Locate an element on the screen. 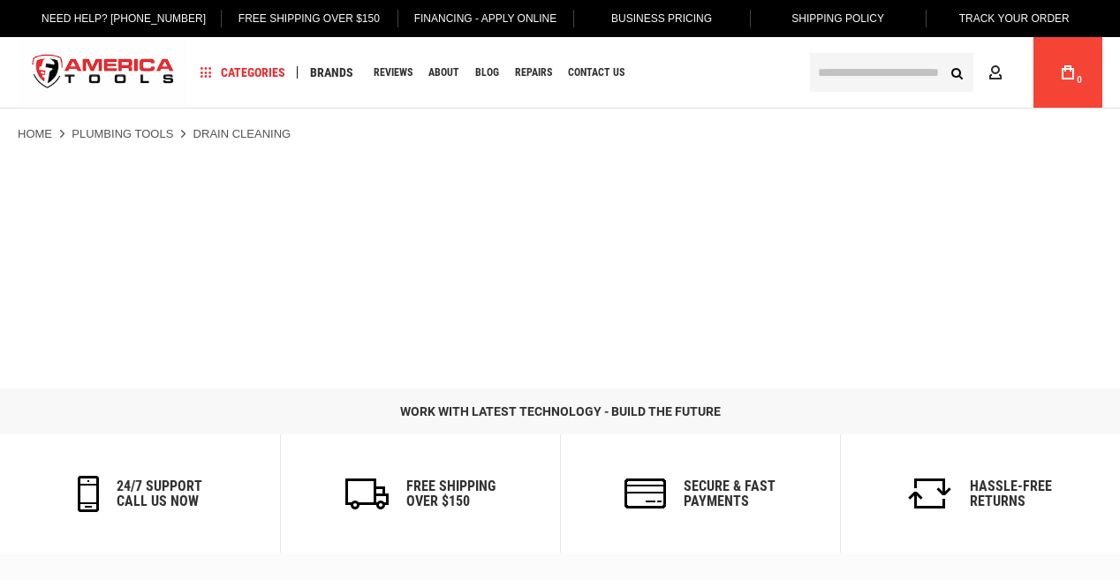  h6: 24/7 support call us now is located at coordinates (159, 494).